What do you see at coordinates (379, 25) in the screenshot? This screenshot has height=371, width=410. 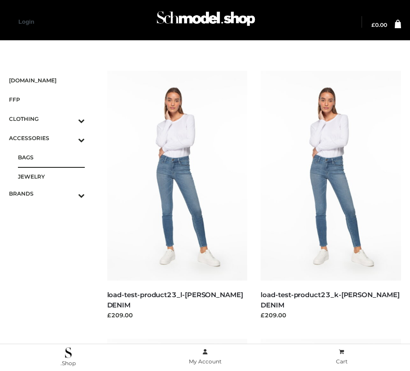 I see `a: £0.00` at bounding box center [379, 25].